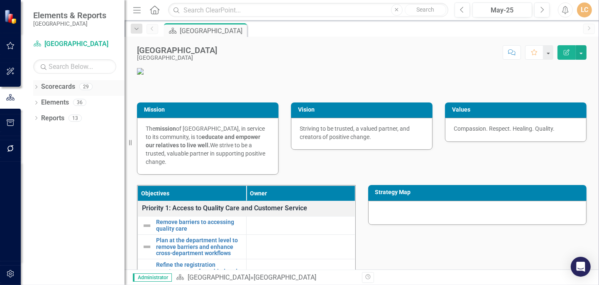 Image resolution: width=599 pixels, height=285 pixels. Describe the element at coordinates (518, 110) in the screenshot. I see `h3: Values` at that location.